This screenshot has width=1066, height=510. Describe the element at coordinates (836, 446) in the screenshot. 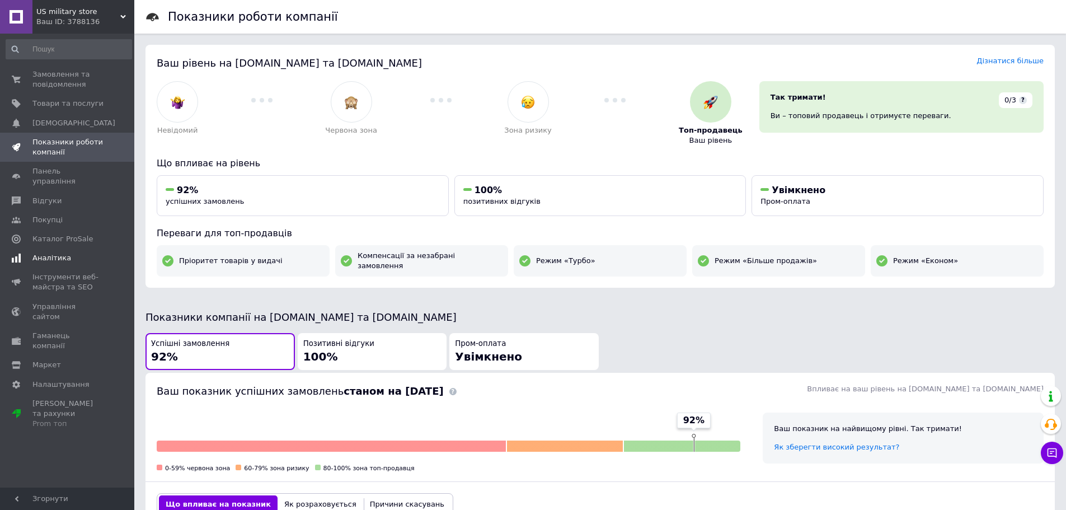

I see `span: Як зберегти високий результат?` at that location.